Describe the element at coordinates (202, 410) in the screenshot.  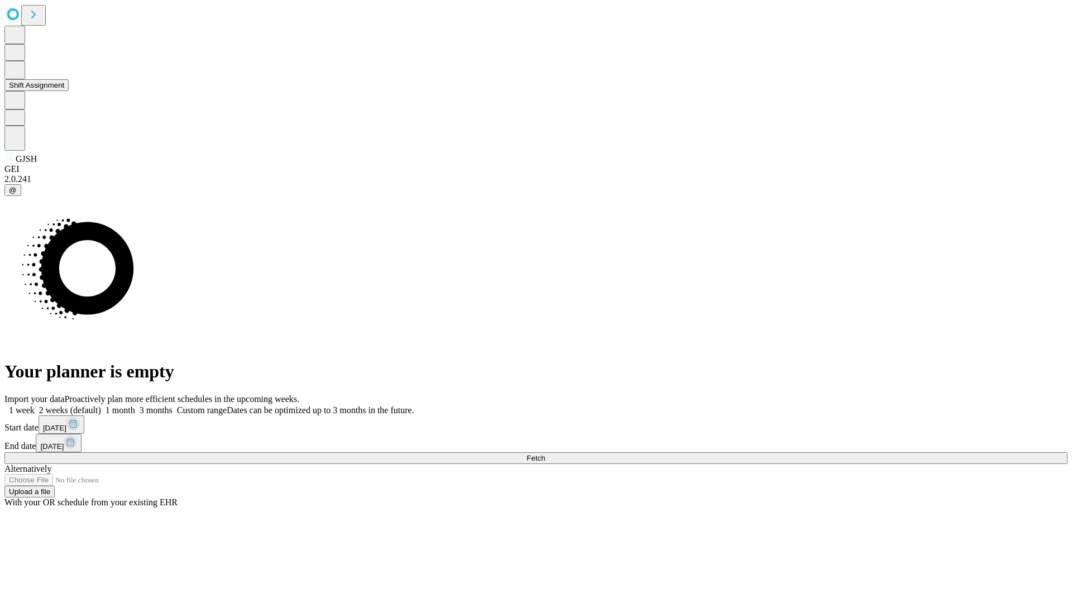
I see `span: Custom range` at that location.